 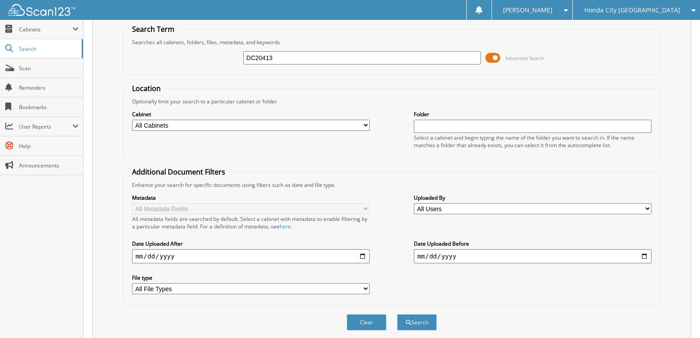 What do you see at coordinates (146, 88) in the screenshot?
I see `legend: Location` at bounding box center [146, 88].